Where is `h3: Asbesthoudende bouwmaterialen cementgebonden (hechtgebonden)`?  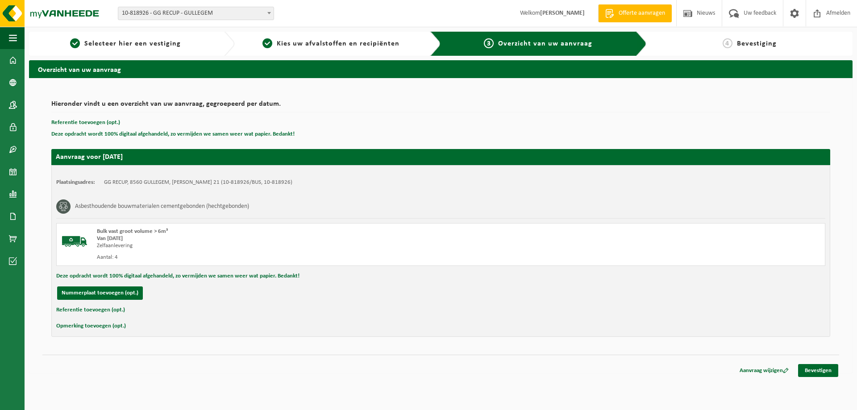
h3: Asbesthoudende bouwmaterialen cementgebonden (hechtgebonden) is located at coordinates (162, 207).